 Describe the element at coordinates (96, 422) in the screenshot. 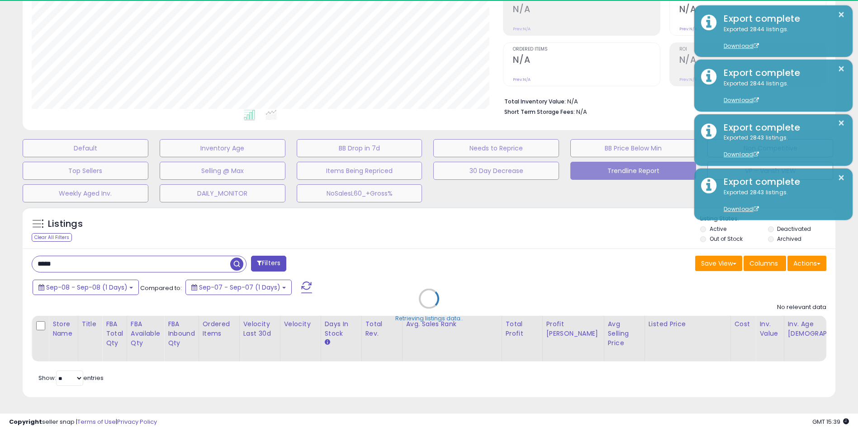

I see `a: Terms of Use` at that location.